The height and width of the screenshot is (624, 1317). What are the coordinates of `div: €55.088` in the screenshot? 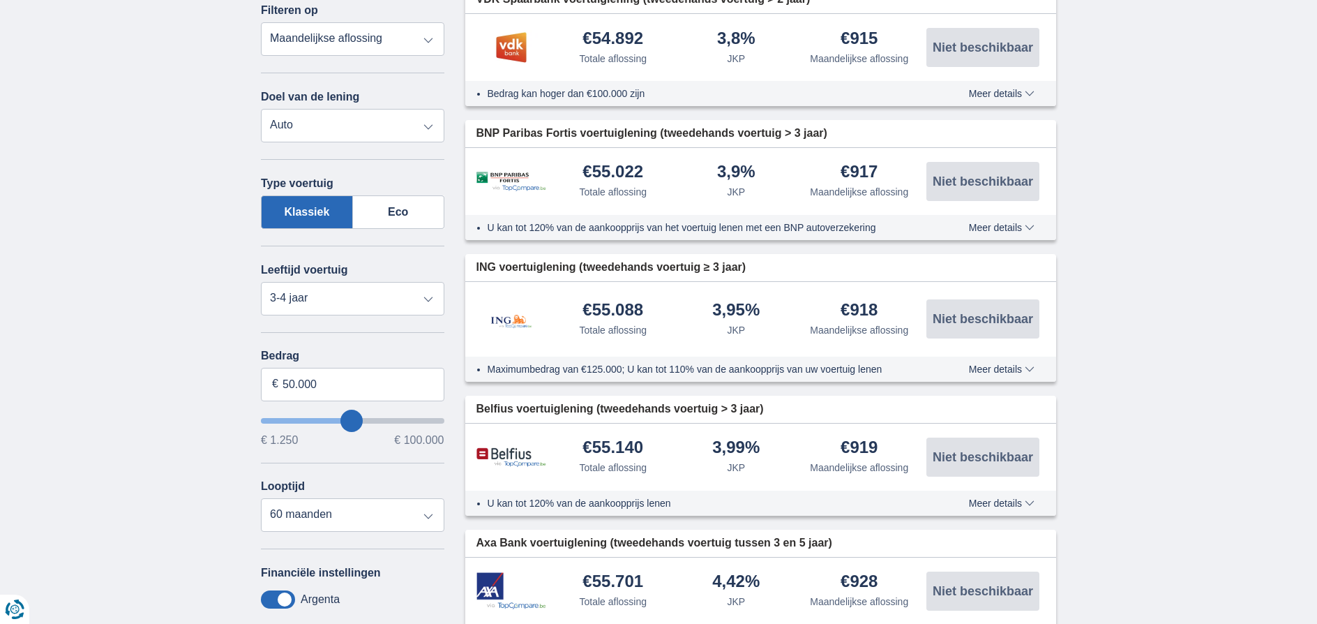 It's located at (613, 310).